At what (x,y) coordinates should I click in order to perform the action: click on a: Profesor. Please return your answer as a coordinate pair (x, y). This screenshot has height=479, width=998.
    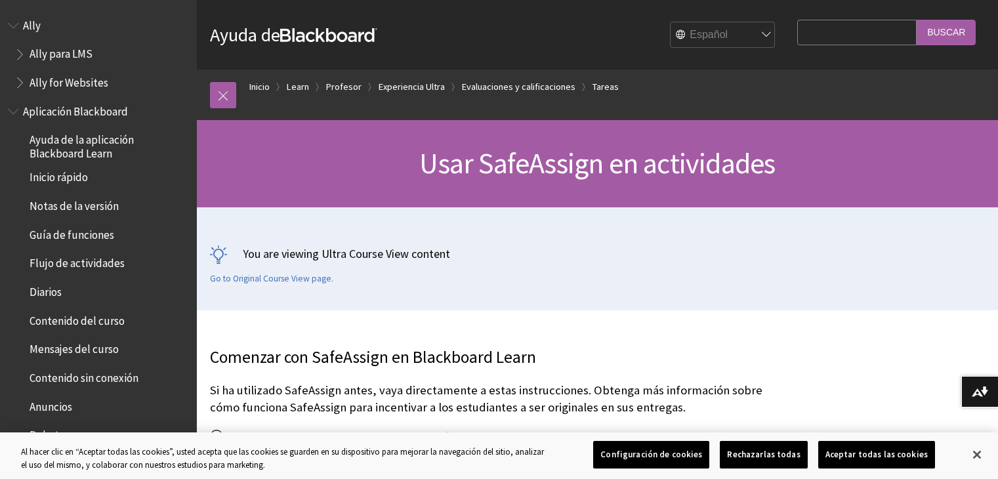
    Looking at the image, I should click on (344, 87).